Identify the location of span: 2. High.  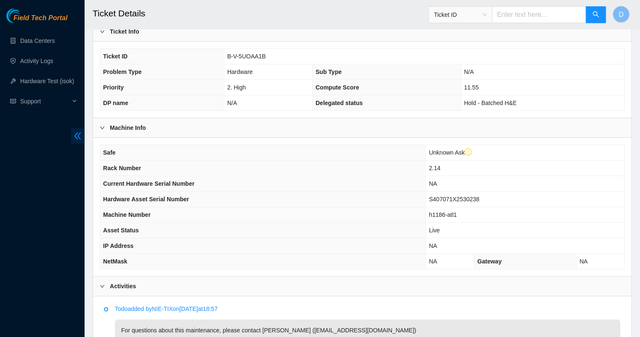
(236, 88).